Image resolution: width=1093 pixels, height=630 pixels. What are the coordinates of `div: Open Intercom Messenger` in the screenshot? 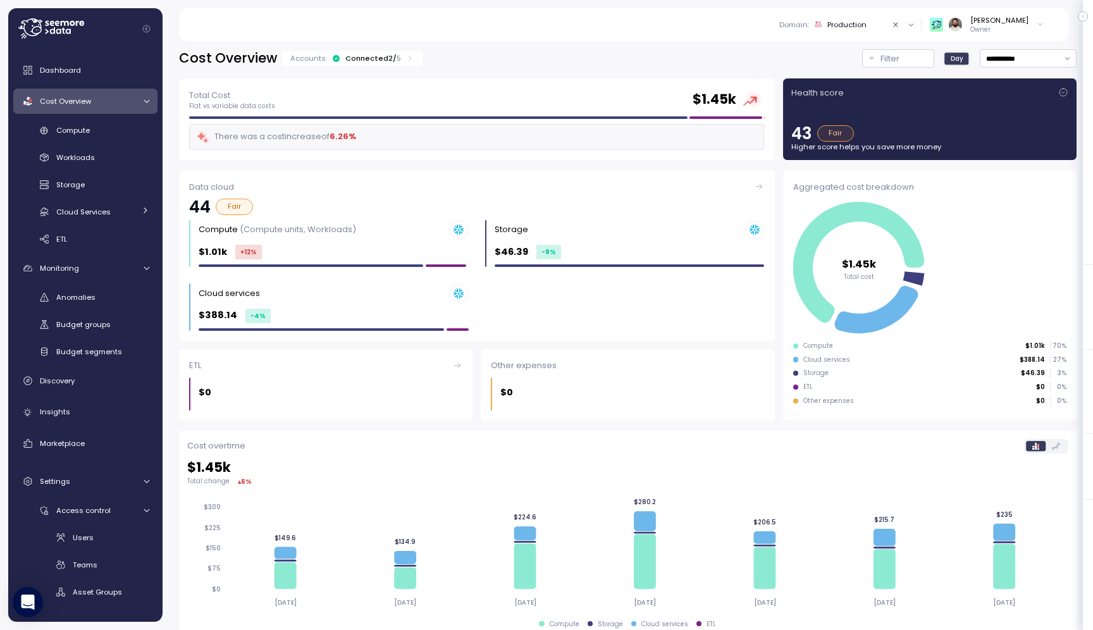 It's located at (28, 602).